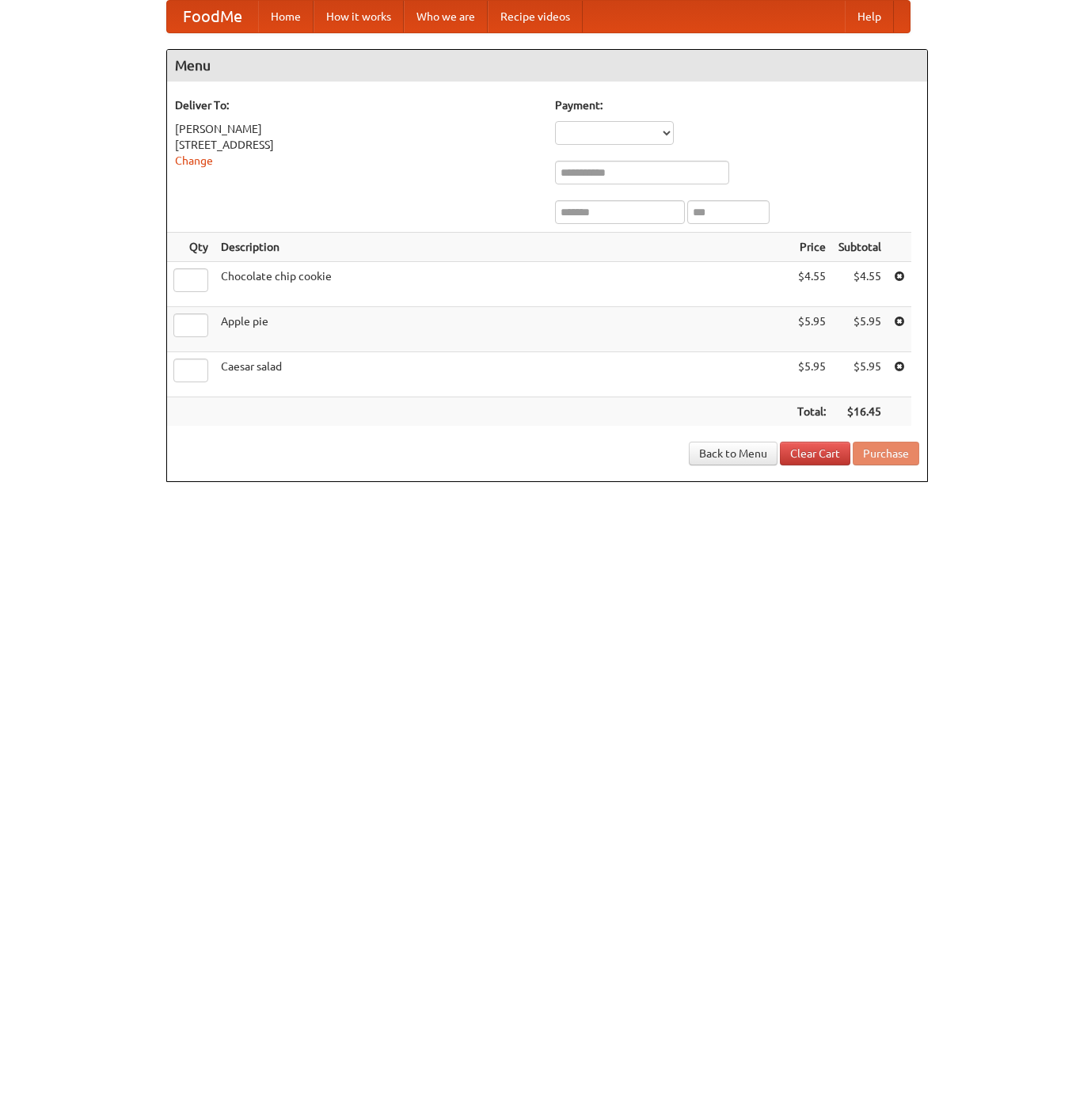  I want to click on th: Price, so click(811, 247).